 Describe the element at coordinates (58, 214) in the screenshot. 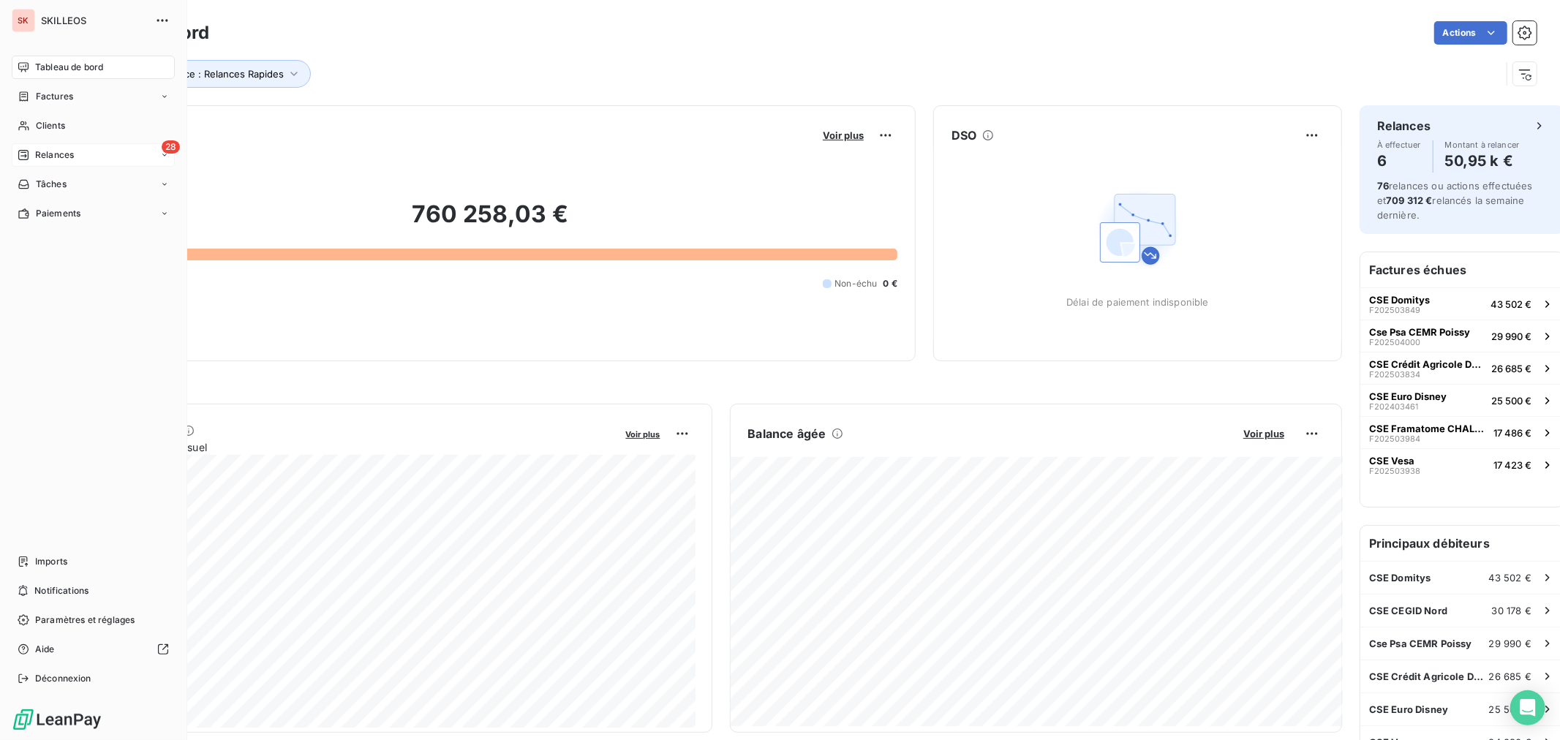

I see `span: Paiements` at that location.